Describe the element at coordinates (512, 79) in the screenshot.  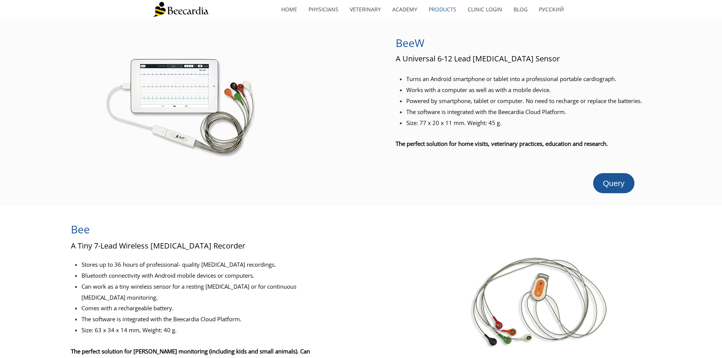
I see `span: Turns an Android smartphone or tablet into a professional portable cardiograph.` at that location.